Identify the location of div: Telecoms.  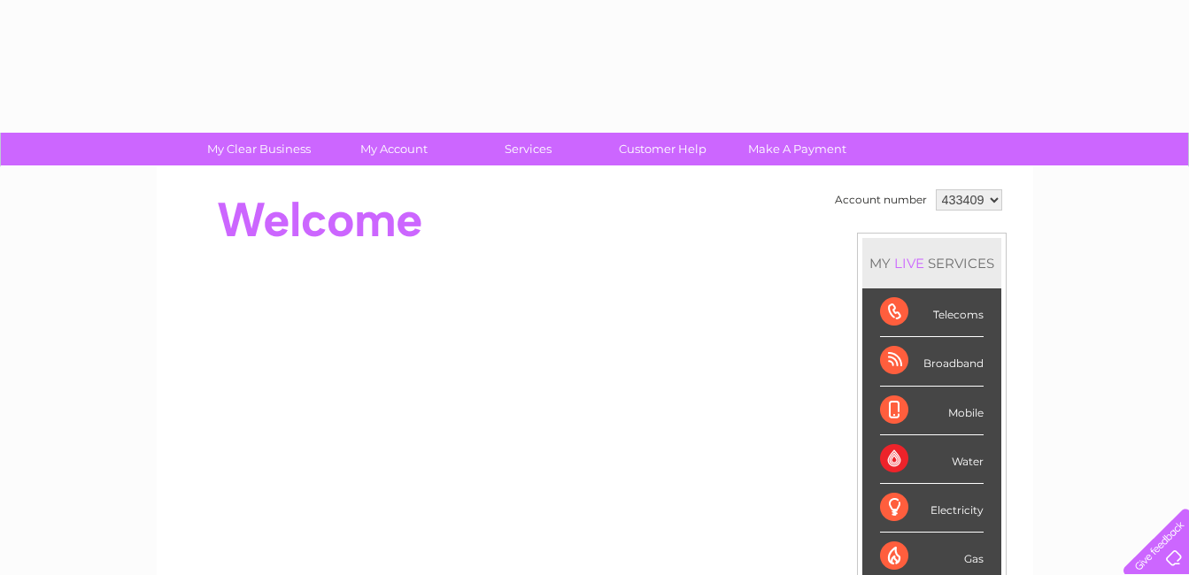
(931, 312).